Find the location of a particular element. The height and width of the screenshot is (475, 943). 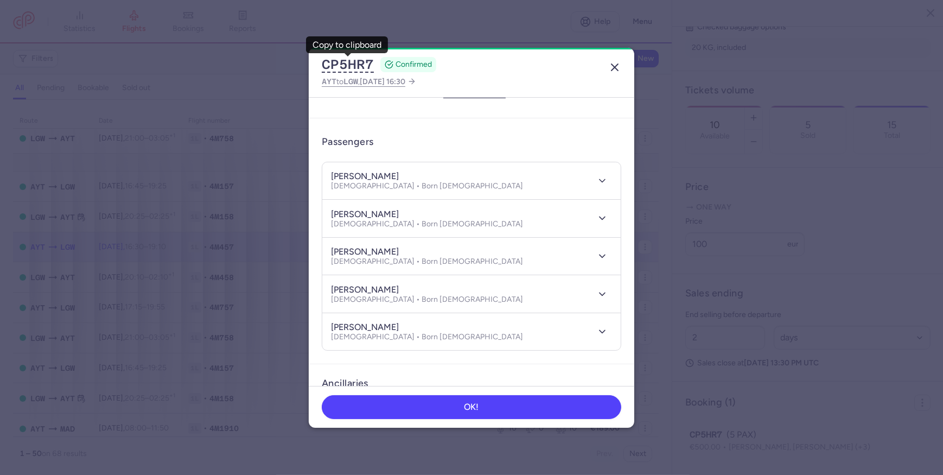

span: LGW is located at coordinates (350, 81).